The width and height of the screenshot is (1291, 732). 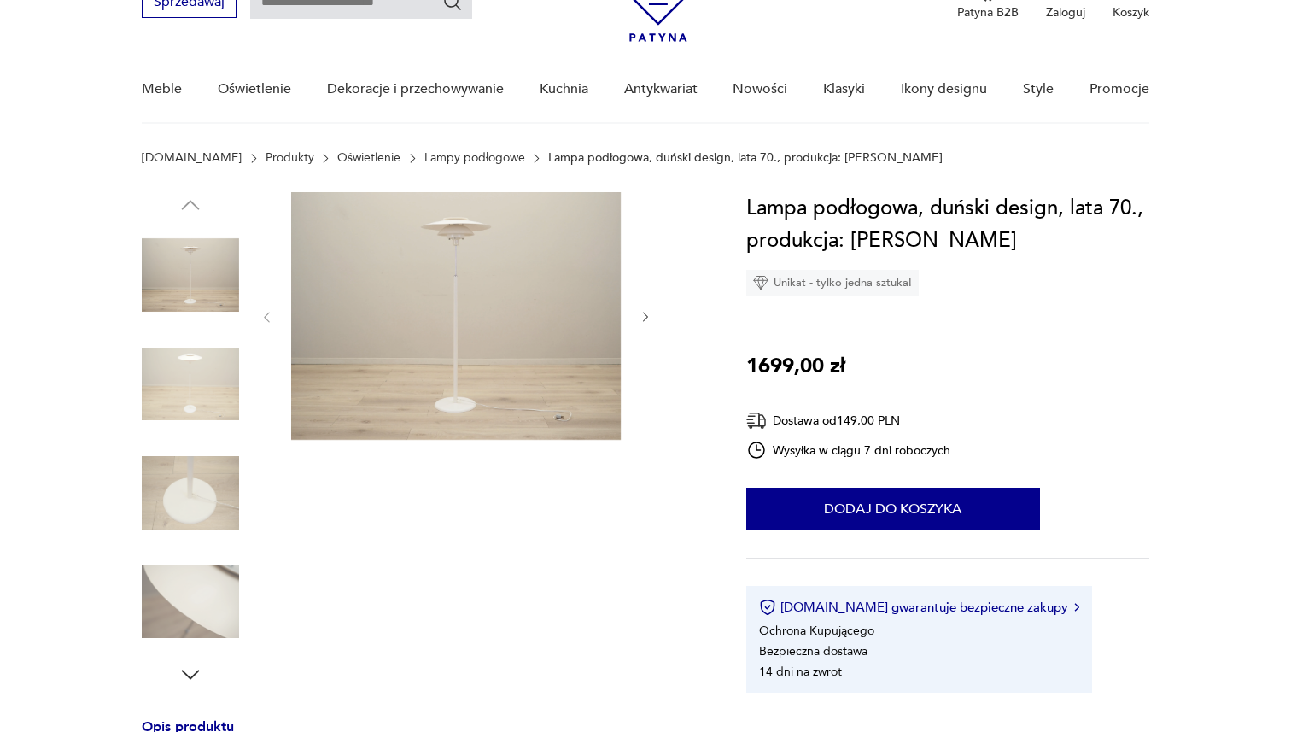 I want to click on img: Ikona dostawy, so click(x=757, y=420).